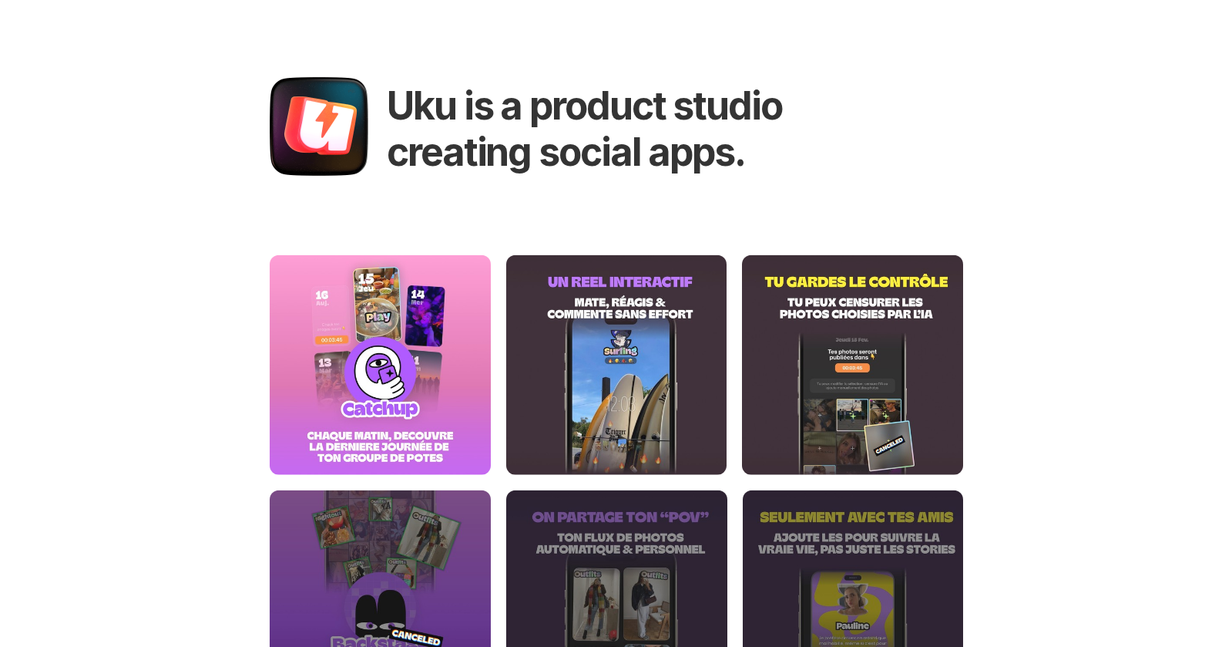 The width and height of the screenshot is (1232, 647). What do you see at coordinates (852, 365) in the screenshot?
I see `img: Tu gardes le contrôle : tu peux censurer les photos choisies par l'IA` at bounding box center [852, 365].